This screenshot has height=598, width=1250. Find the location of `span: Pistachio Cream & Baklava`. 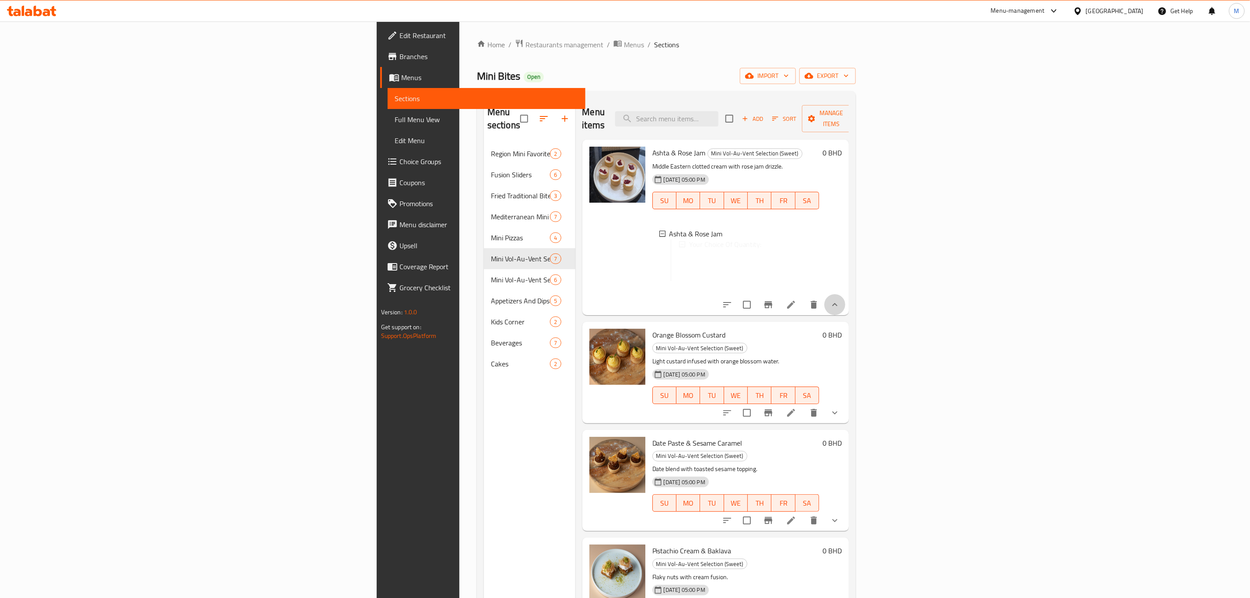

span: Pistachio Cream & Baklava is located at coordinates (692, 550).